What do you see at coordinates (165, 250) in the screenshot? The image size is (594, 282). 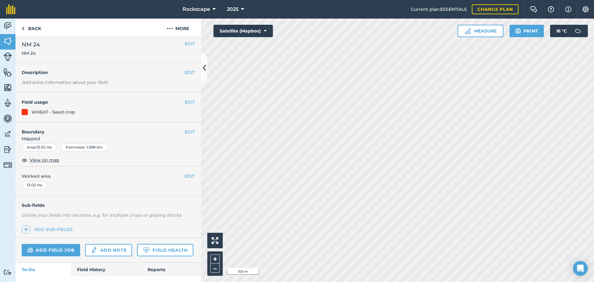 I see `a: Field Health` at bounding box center [165, 250].